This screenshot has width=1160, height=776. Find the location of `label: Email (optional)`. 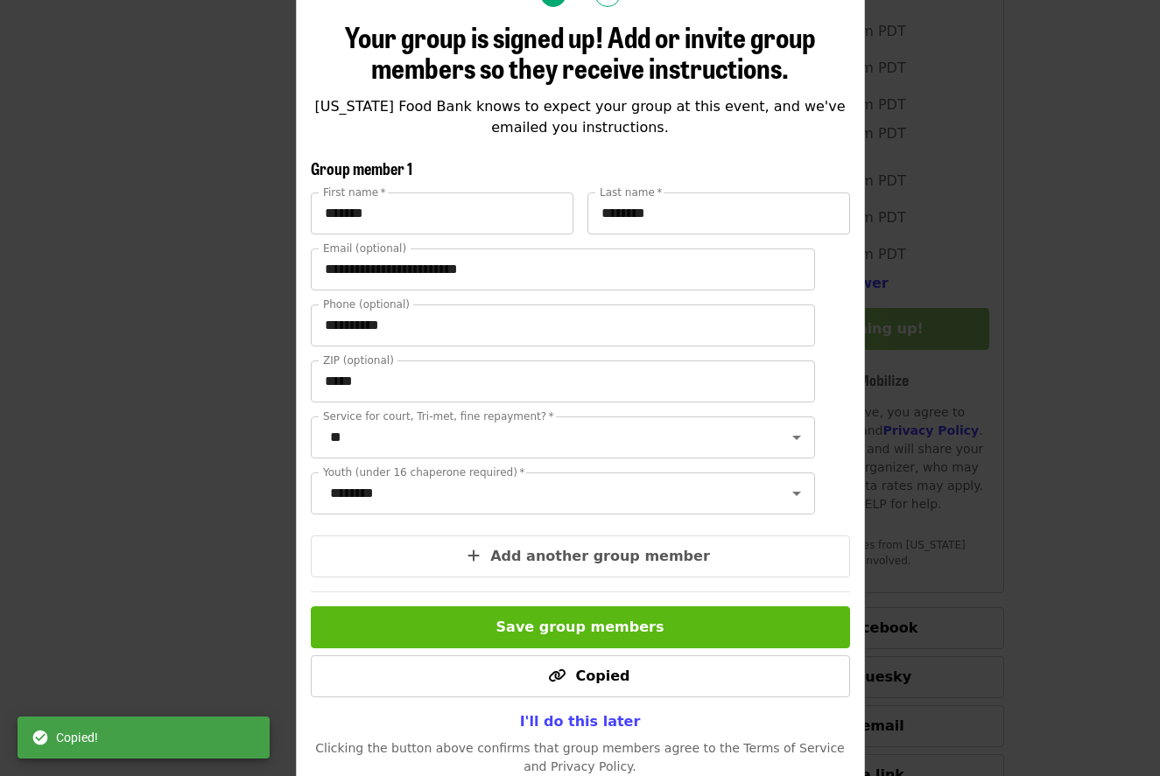

label: Email (optional) is located at coordinates (364, 249).